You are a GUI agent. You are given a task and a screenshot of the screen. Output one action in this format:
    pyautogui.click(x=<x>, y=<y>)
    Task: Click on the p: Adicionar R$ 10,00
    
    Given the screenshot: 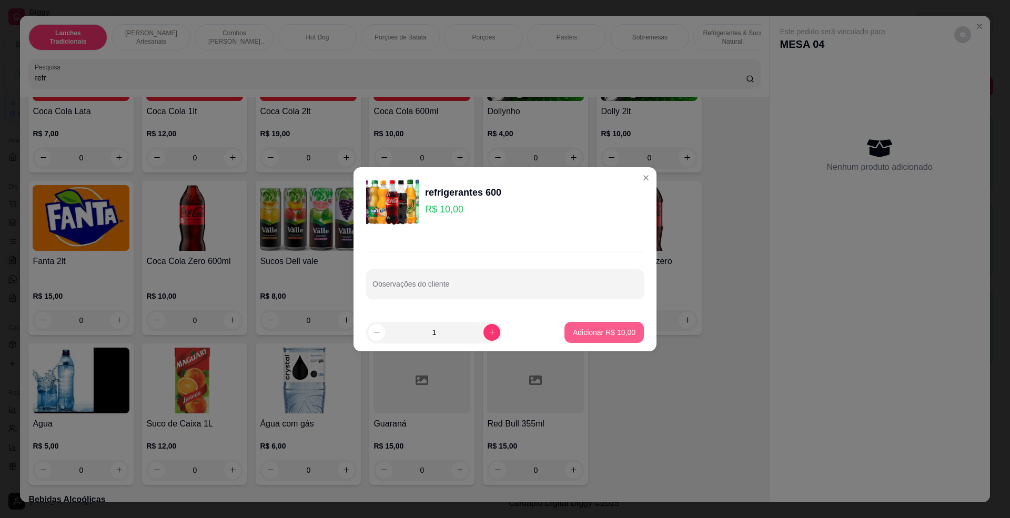 What is the action you would take?
    pyautogui.click(x=604, y=333)
    